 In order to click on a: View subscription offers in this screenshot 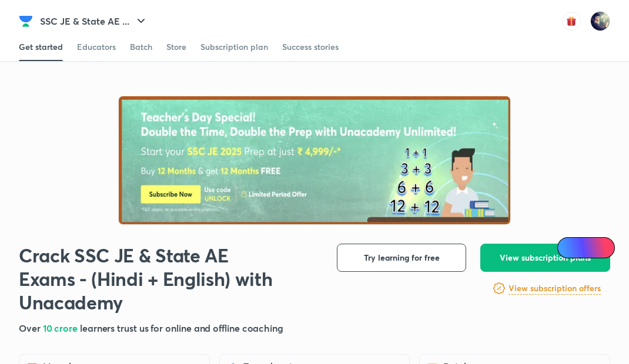, I will do `click(554, 289)`.